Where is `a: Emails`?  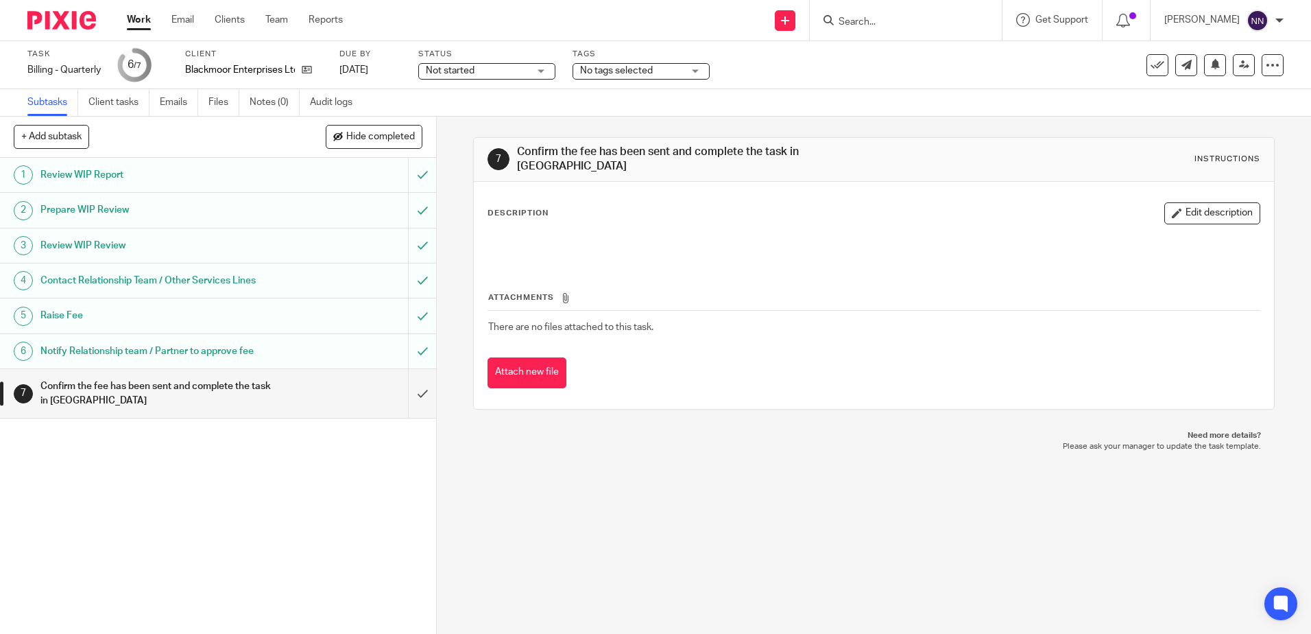
a: Emails is located at coordinates (179, 102).